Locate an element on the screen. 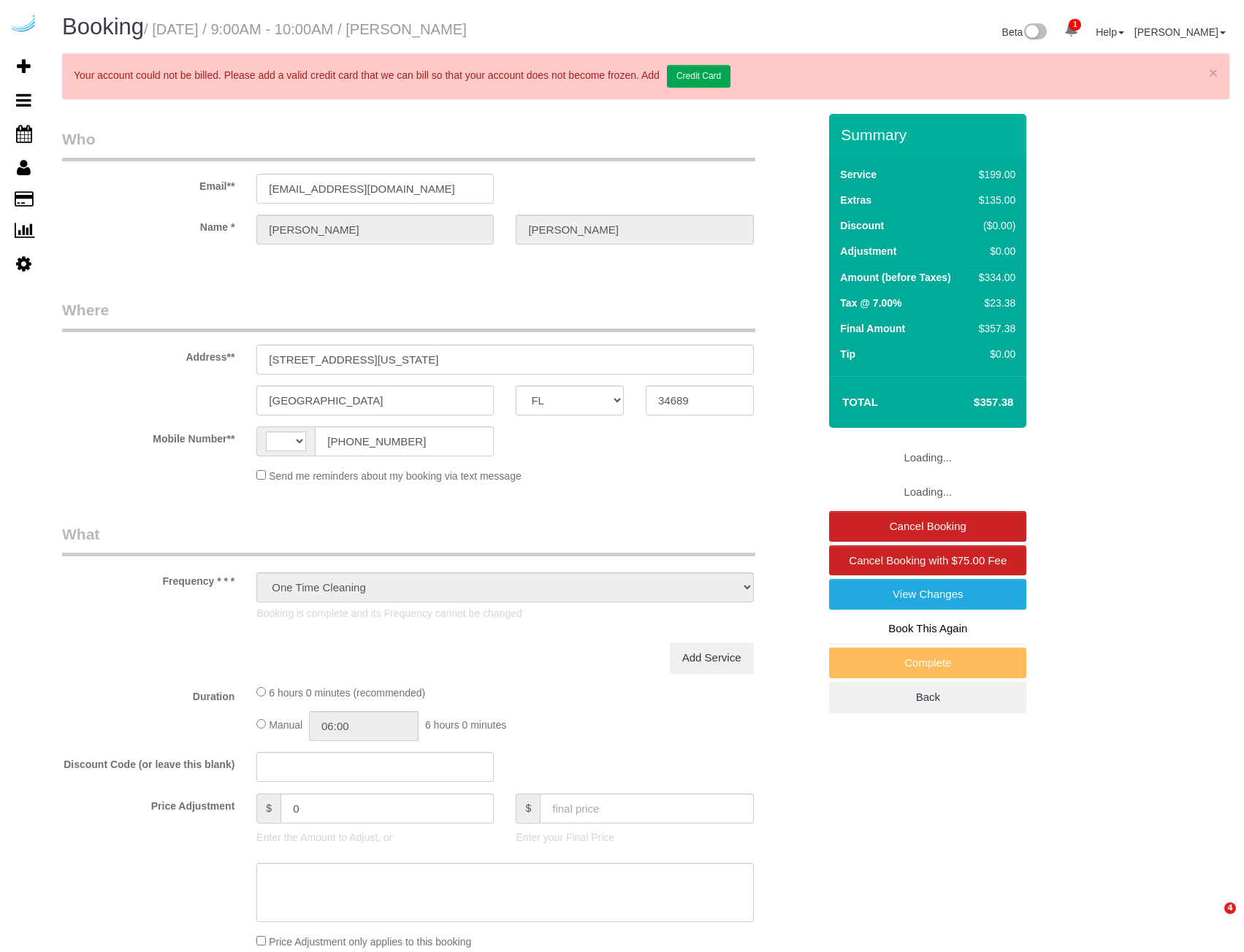  a: Cancel Booking with $75.00 Fee is located at coordinates (928, 561).